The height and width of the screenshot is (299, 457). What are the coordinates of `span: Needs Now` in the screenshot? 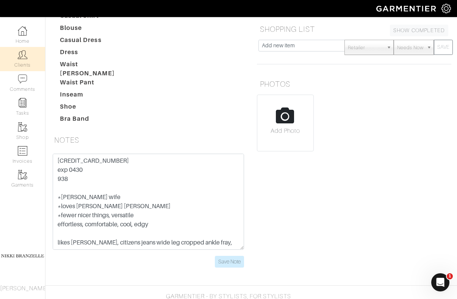 It's located at (410, 48).